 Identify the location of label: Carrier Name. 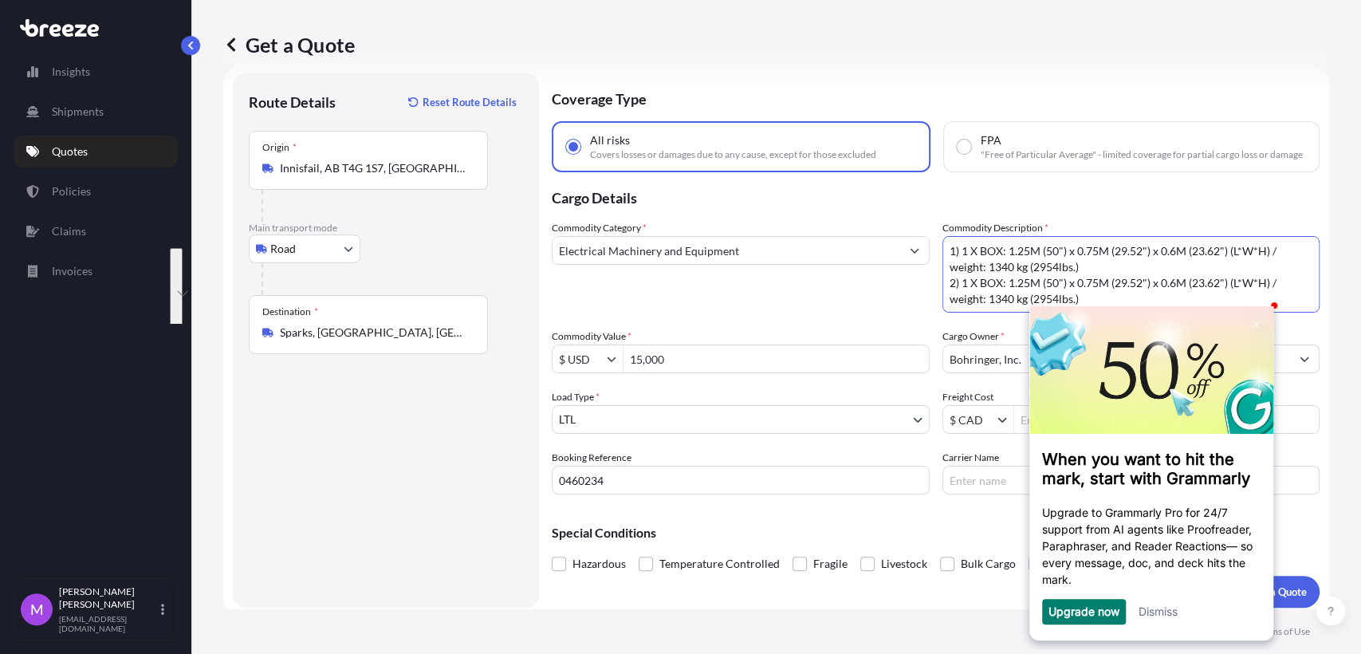
(970, 458).